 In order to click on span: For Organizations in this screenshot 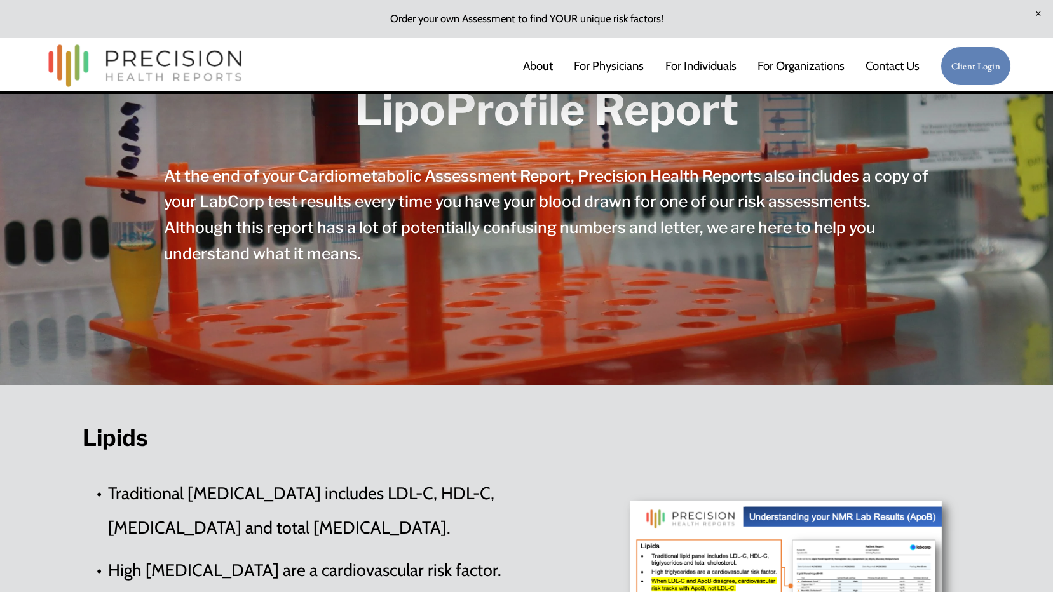, I will do `click(801, 65)`.